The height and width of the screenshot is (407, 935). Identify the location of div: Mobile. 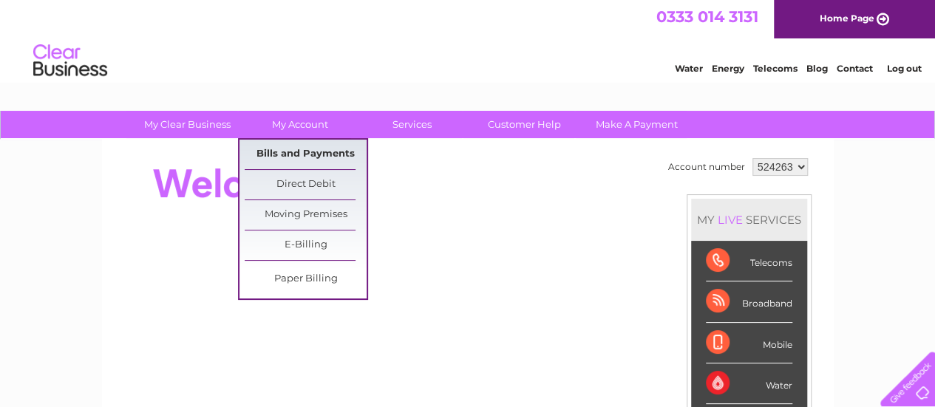
(748, 343).